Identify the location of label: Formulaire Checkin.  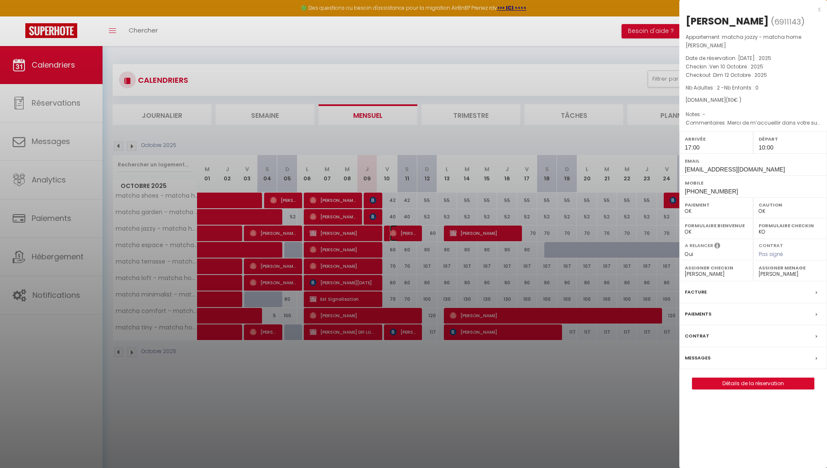
(790, 225).